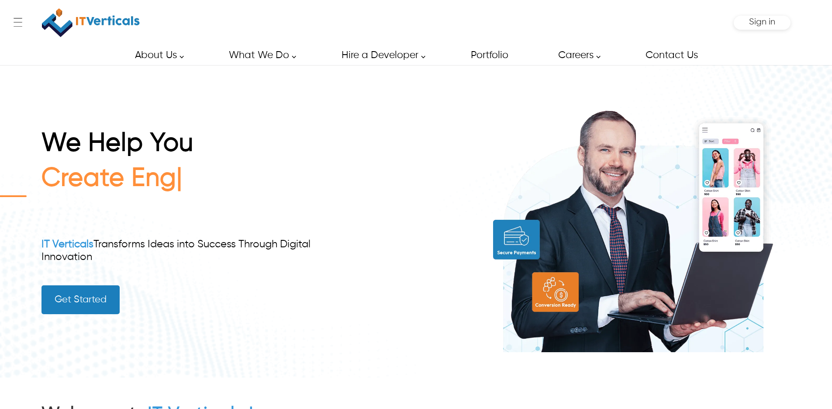 The height and width of the screenshot is (409, 832). I want to click on a: Contact Us, so click(672, 55).